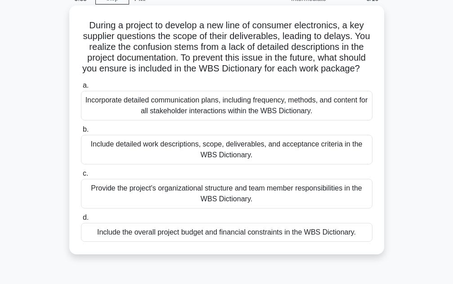  I want to click on h5: During a project to develop a new line of consumer electronics, a key supplier questions the scop..., so click(227, 47).